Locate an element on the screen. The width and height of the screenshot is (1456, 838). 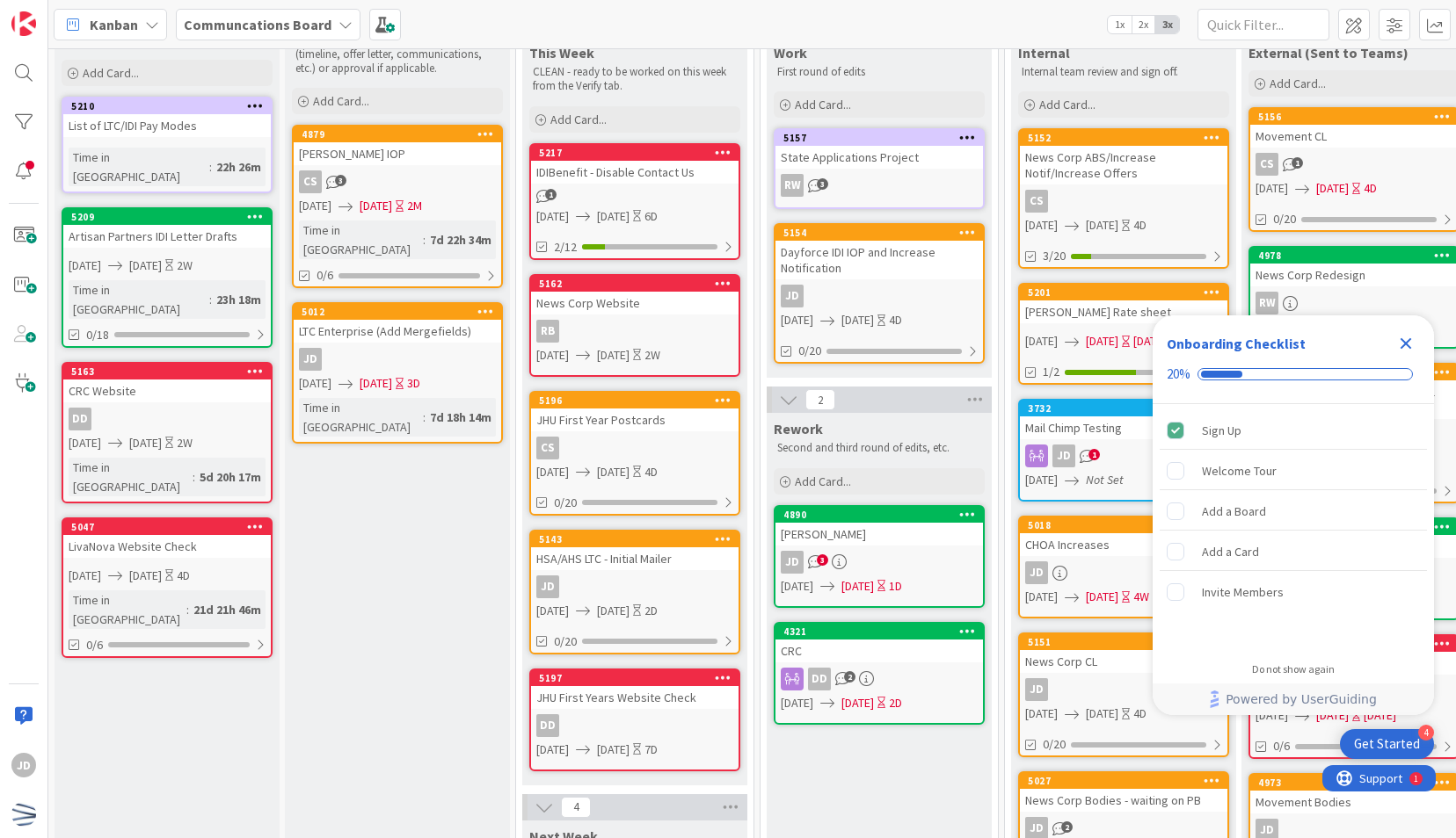
div: 5012 is located at coordinates (397, 312).